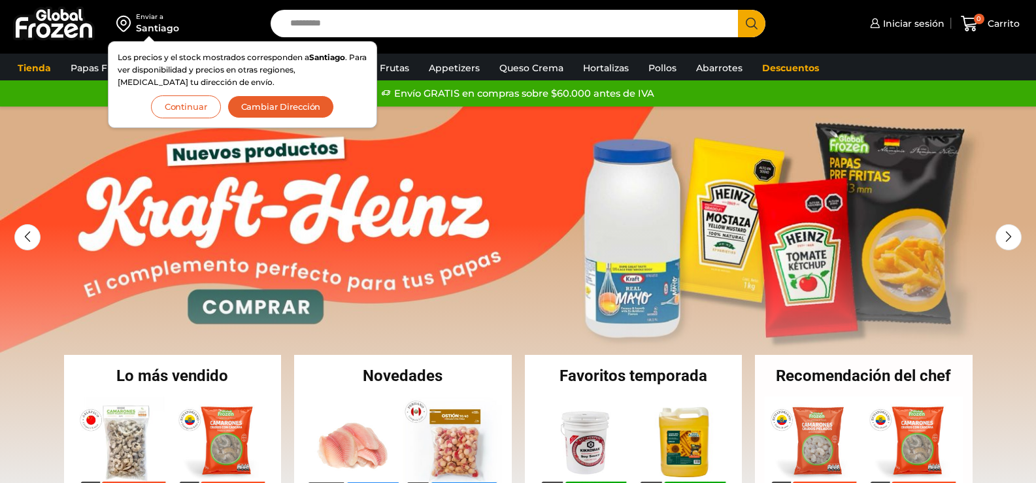 Image resolution: width=1036 pixels, height=483 pixels. What do you see at coordinates (173, 376) in the screenshot?
I see `h2: Lo más vendido` at bounding box center [173, 376].